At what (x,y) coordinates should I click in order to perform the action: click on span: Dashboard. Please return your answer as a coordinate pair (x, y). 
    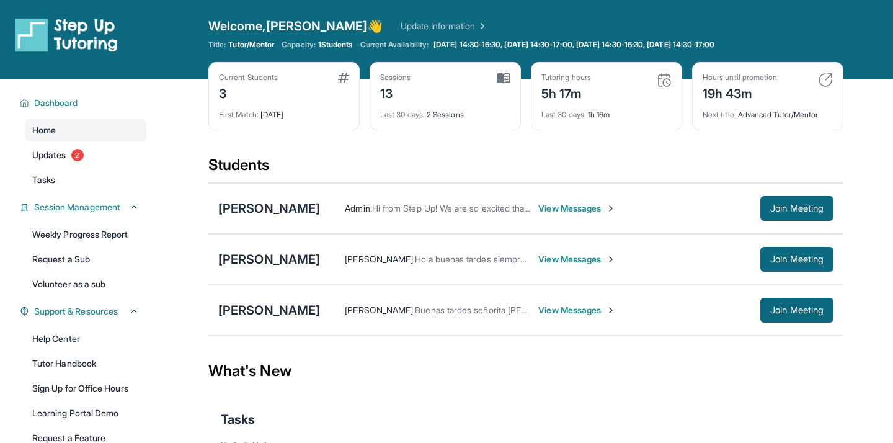
    Looking at the image, I should click on (56, 103).